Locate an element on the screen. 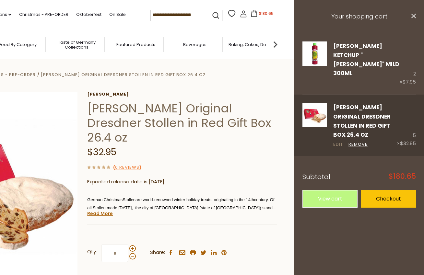 This screenshot has height=275, width=424. a: Edit is located at coordinates (338, 145).